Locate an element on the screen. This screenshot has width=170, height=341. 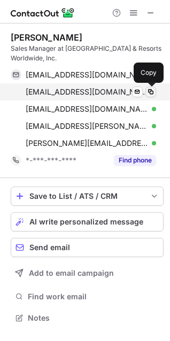
span: Add to email campaign is located at coordinates (71, 273).